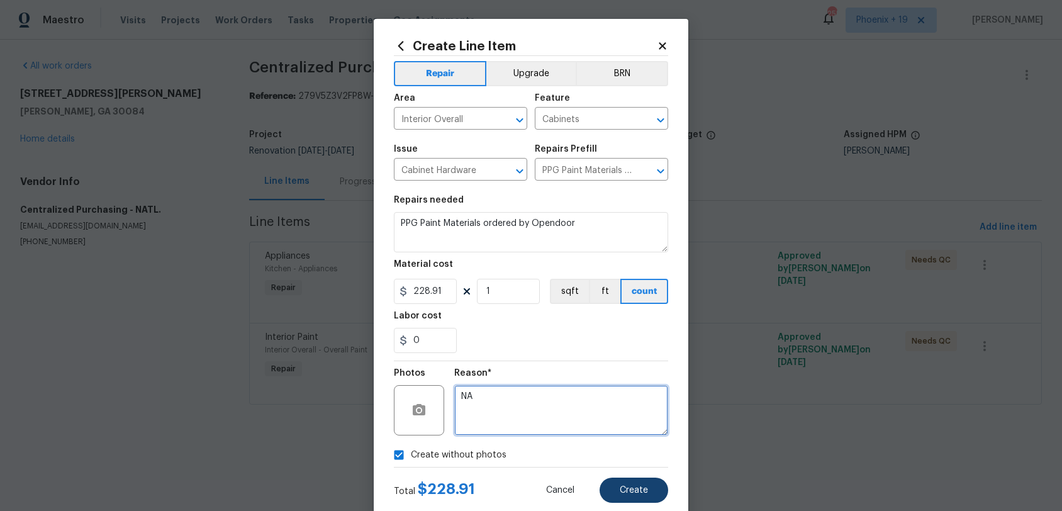 This screenshot has width=1062, height=511. What do you see at coordinates (570, 291) in the screenshot?
I see `button: sqft` at bounding box center [570, 291].